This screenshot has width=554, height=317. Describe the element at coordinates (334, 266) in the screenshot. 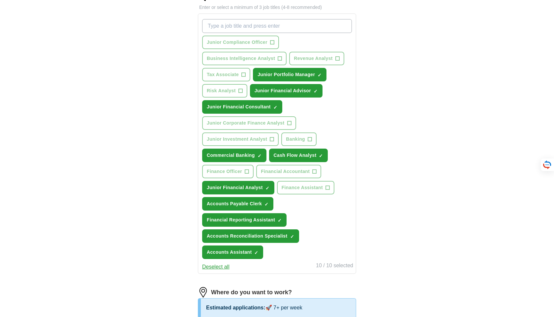

I see `div: 10 / 10 selected` at that location.